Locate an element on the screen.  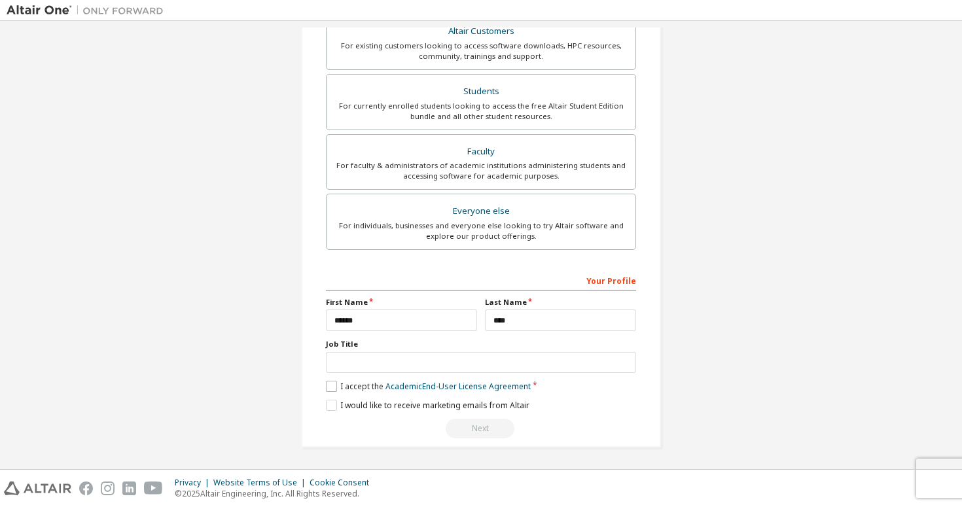
div: Cookie Consent is located at coordinates (343, 483).